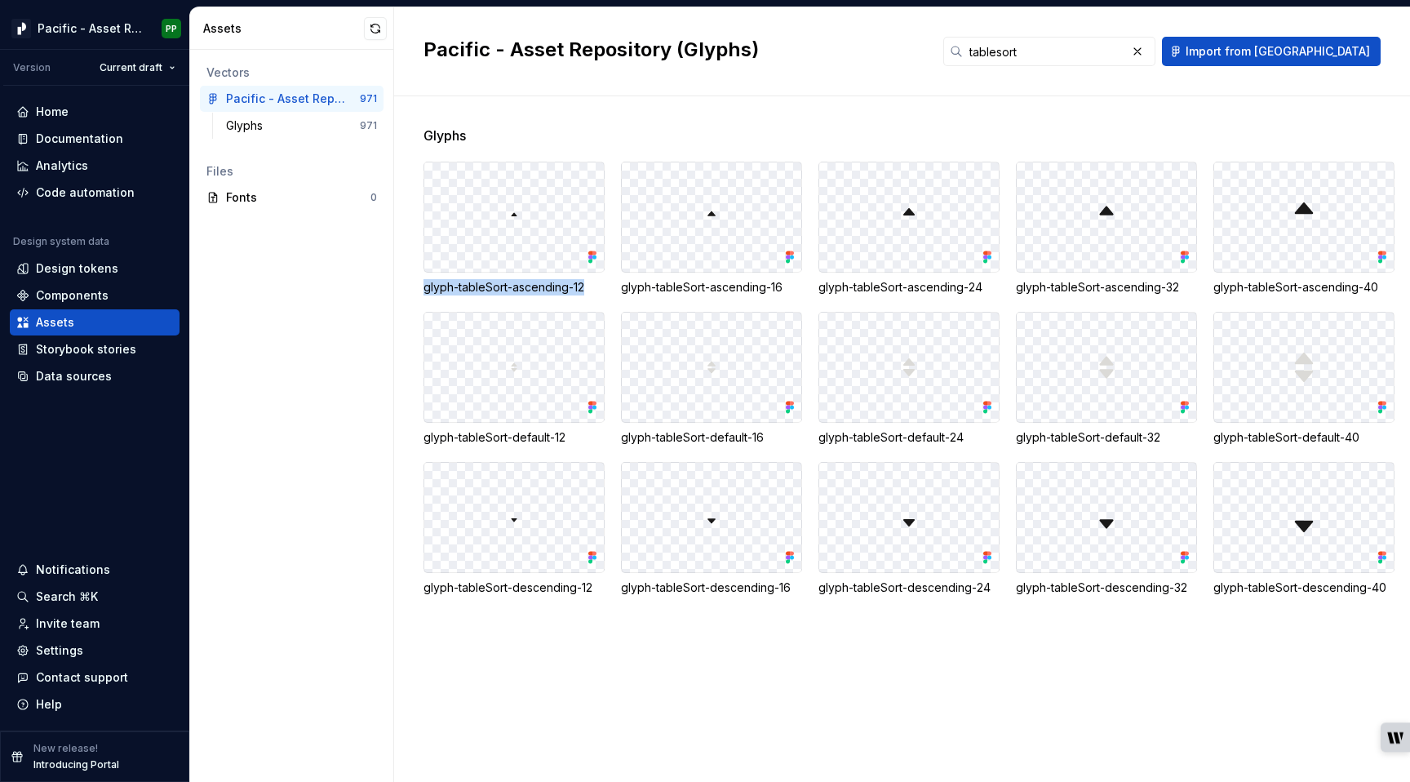 The image size is (1410, 782). Describe the element at coordinates (62, 166) in the screenshot. I see `div: Analytics` at that location.